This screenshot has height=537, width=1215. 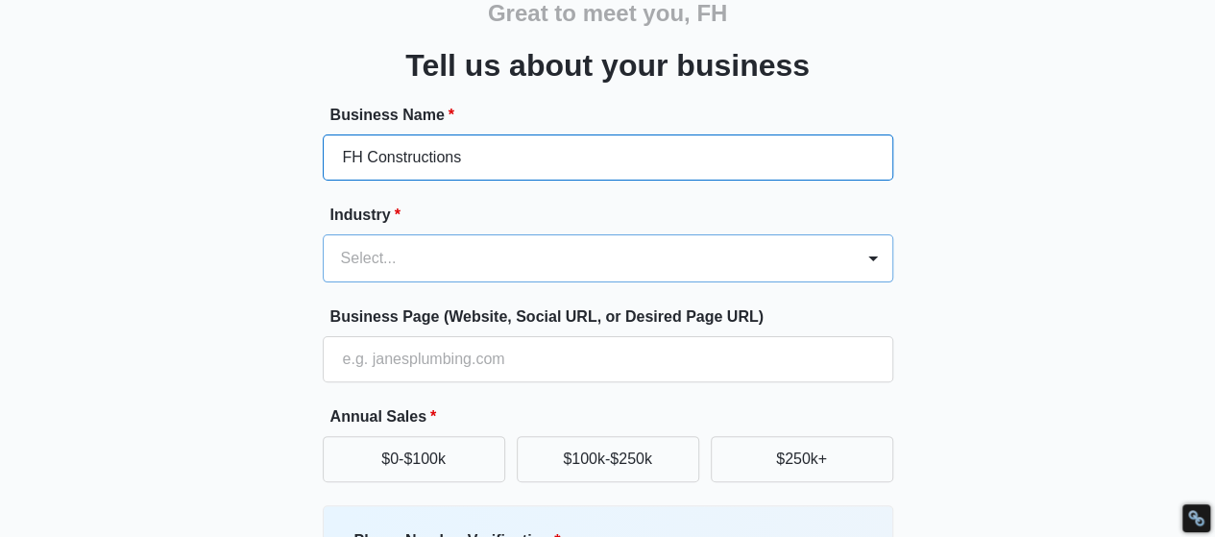 What do you see at coordinates (1196, 518) in the screenshot?
I see `div: Restore Info Box &#10;&#10;NoFollow Info:&#10; META-Robots NoFollow: &#09;true&#10; META-Robots N...` at bounding box center [1196, 518].